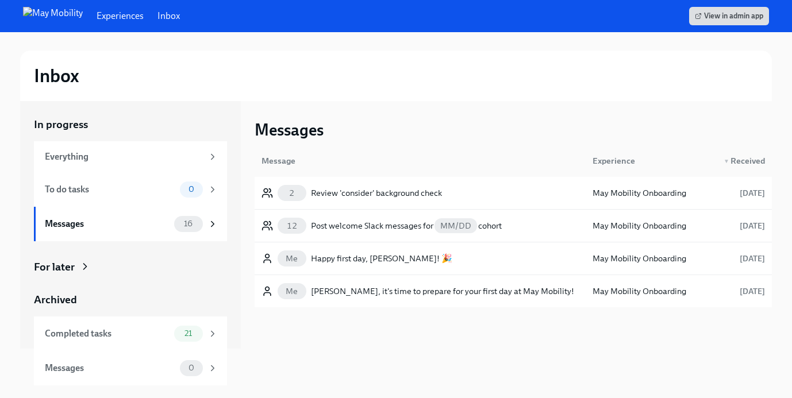 This screenshot has width=792, height=398. What do you see at coordinates (120, 16) in the screenshot?
I see `a: Experiences` at bounding box center [120, 16].